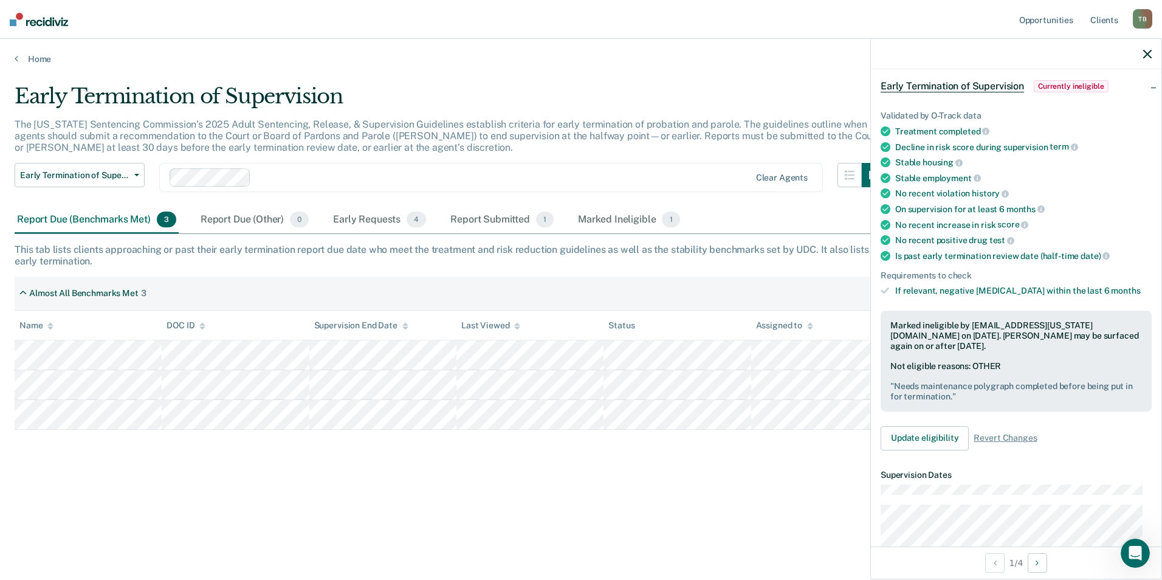 This screenshot has width=1162, height=580. Describe the element at coordinates (964, 131) in the screenshot. I see `span: completed` at that location.